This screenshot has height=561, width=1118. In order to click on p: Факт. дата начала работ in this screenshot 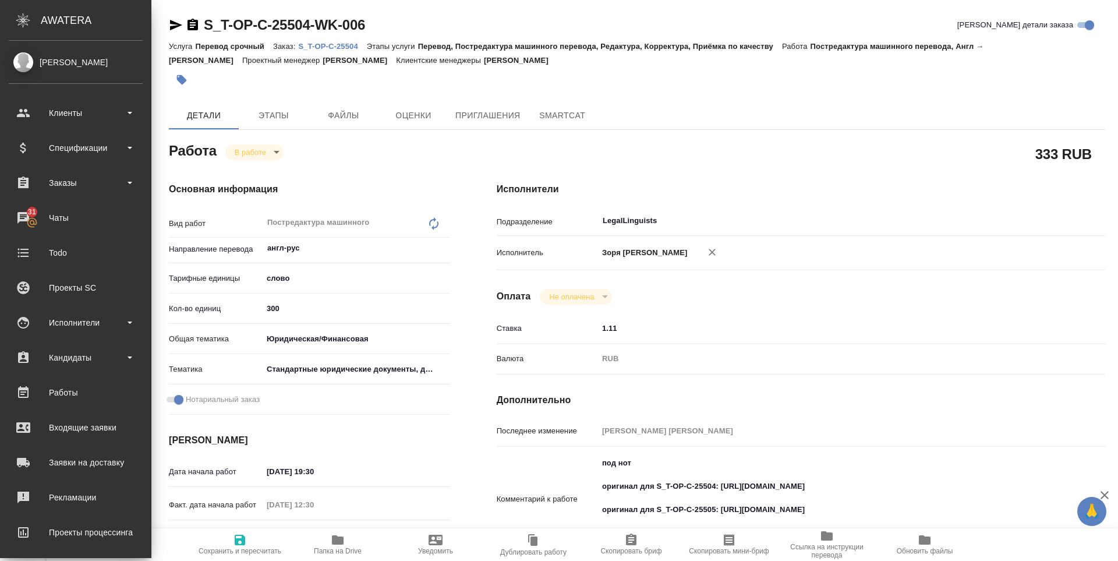, I will do `click(215, 505)`.